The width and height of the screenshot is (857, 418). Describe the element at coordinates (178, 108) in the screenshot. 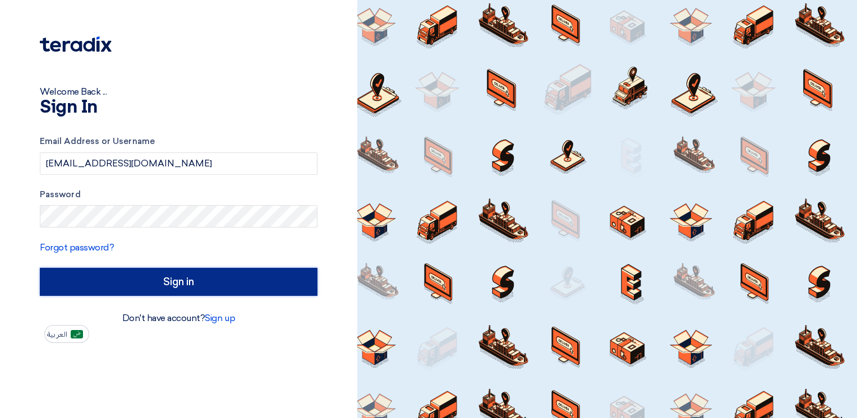

I see `h1: Sign In` at that location.